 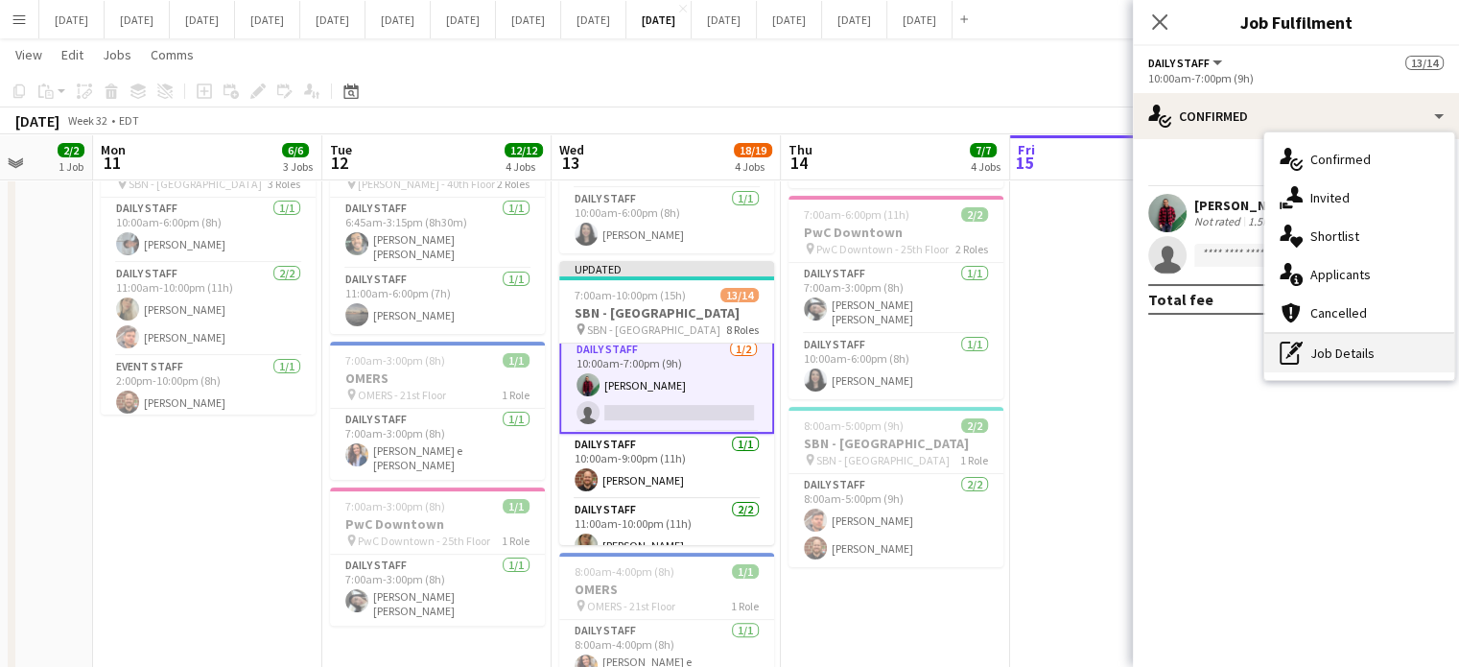 What do you see at coordinates (1024, 162) in the screenshot?
I see `span: 15` at bounding box center [1024, 162].